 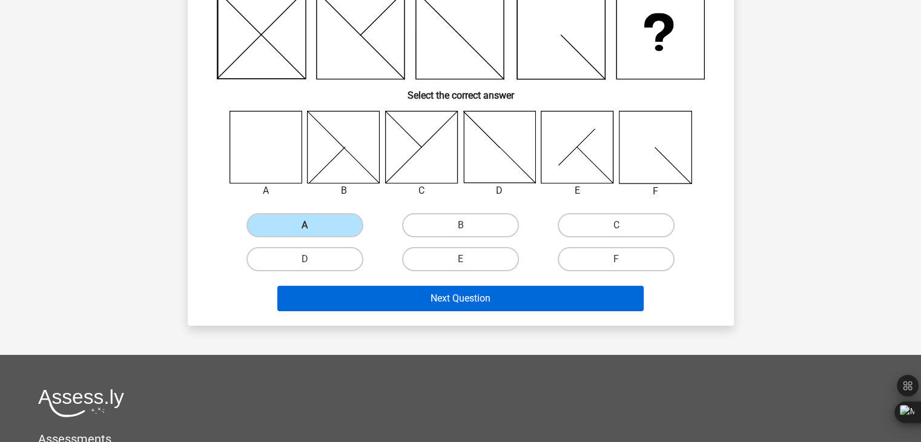 What do you see at coordinates (577, 191) in the screenshot?
I see `div: E` at bounding box center [577, 191].